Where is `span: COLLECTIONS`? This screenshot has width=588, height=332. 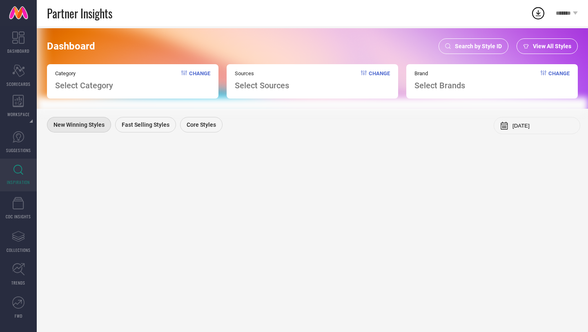 span: COLLECTIONS is located at coordinates (18, 250).